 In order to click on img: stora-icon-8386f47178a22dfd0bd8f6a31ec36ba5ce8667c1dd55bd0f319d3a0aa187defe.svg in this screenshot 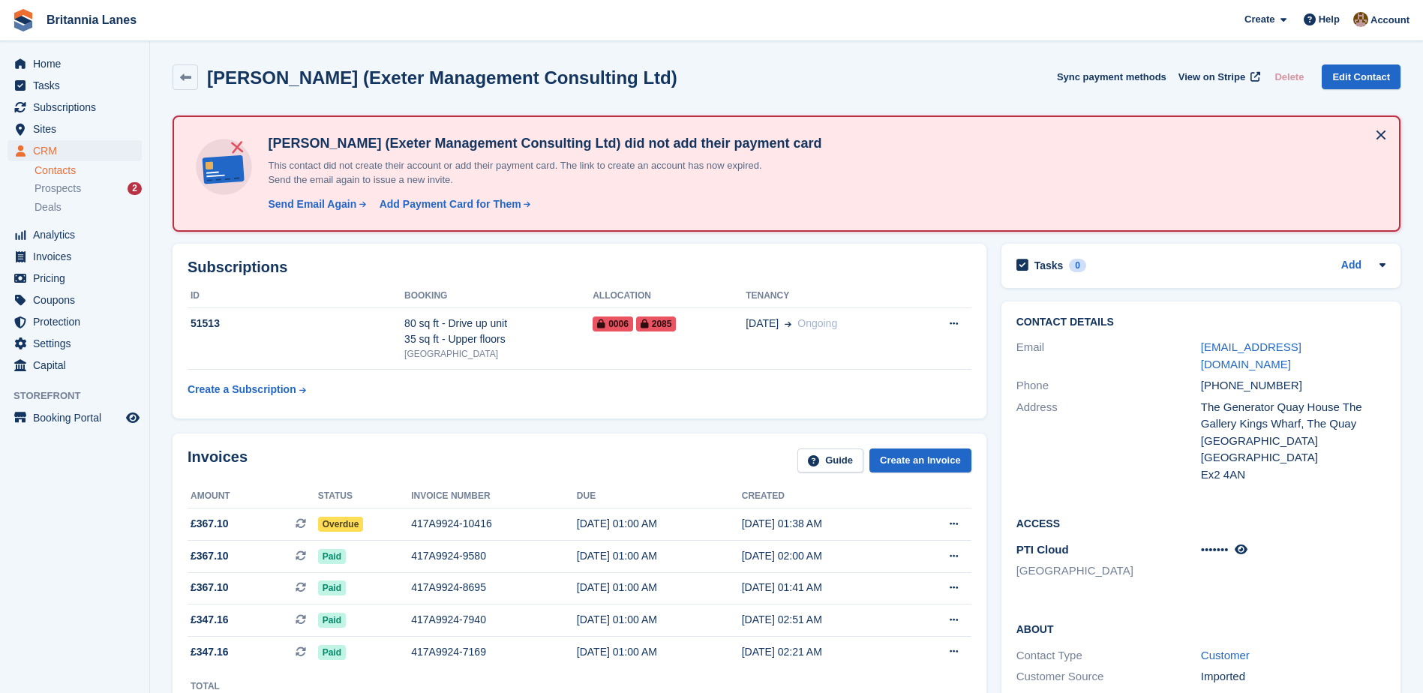, I will do `click(23, 20)`.